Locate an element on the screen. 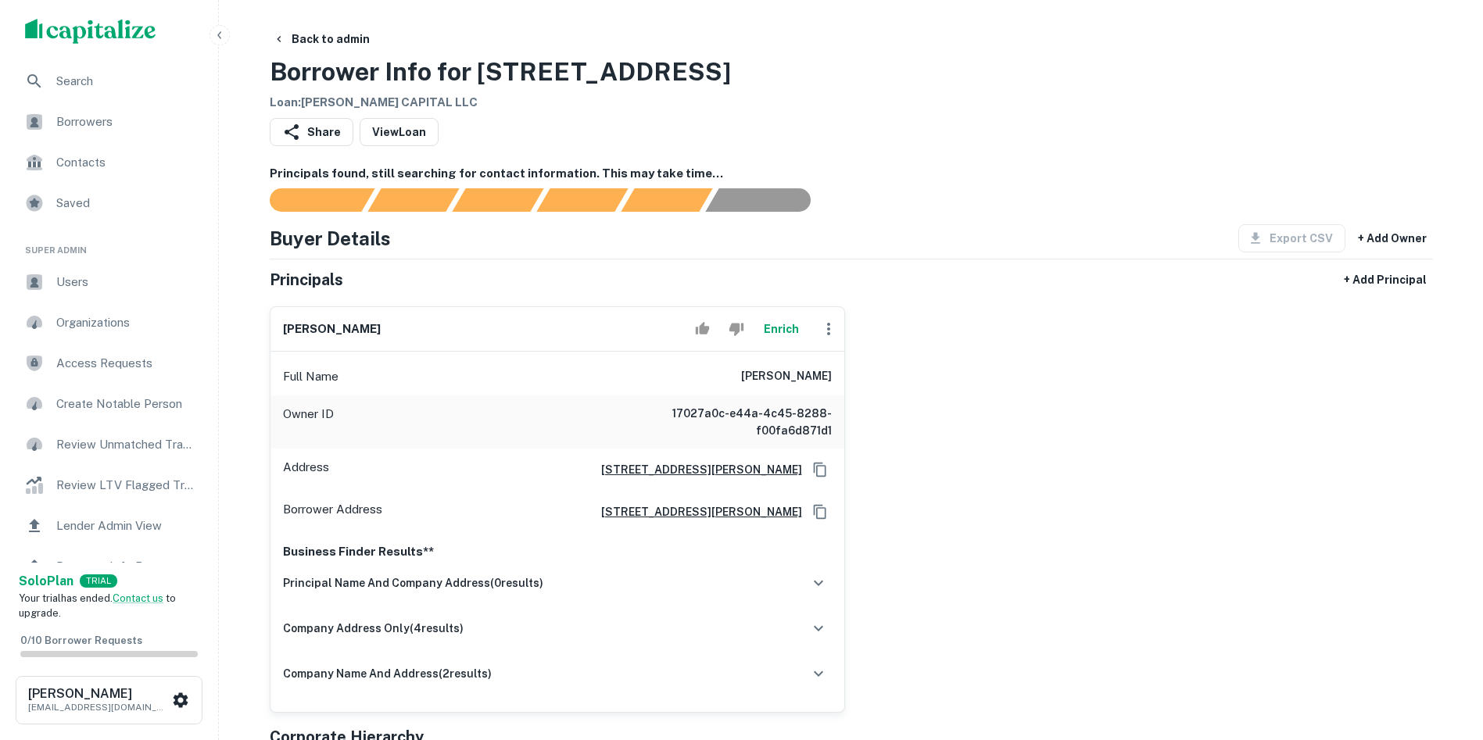 The width and height of the screenshot is (1483, 740). div: Principals found, still searching for contact information. This may take time... is located at coordinates (666, 200).